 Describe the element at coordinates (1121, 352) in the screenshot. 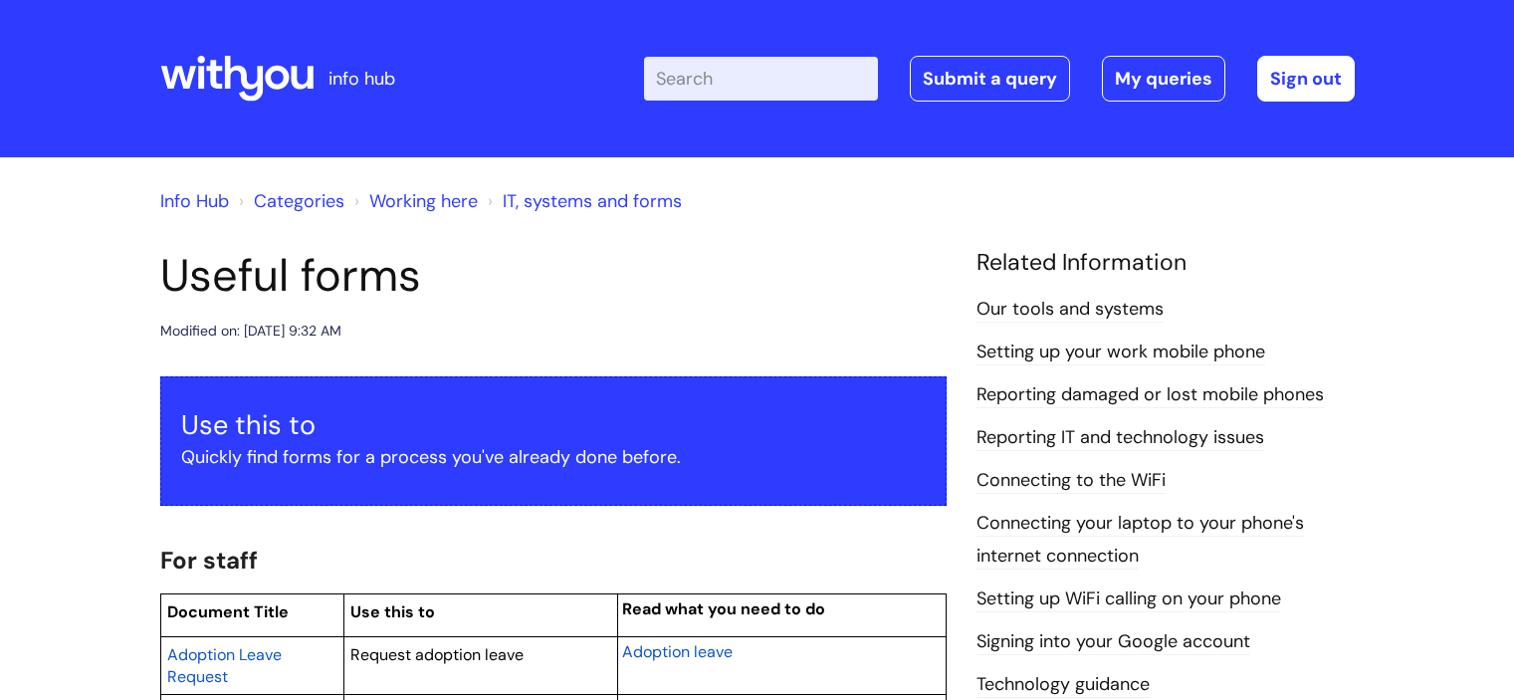

I see `a: Setting up your work mobile phone` at that location.